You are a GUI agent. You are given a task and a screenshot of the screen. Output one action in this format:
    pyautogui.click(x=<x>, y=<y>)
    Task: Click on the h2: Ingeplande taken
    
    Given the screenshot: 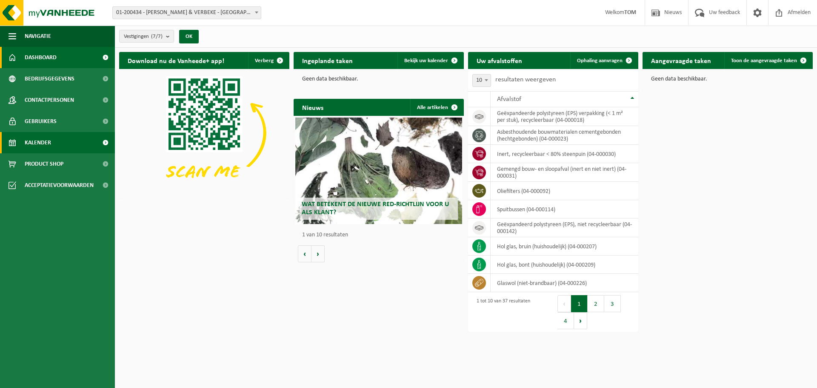 What is the action you would take?
    pyautogui.click(x=327, y=60)
    